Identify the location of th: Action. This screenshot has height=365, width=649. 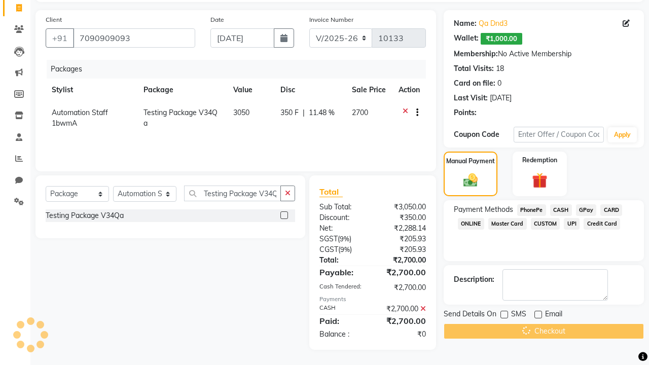
(409, 90).